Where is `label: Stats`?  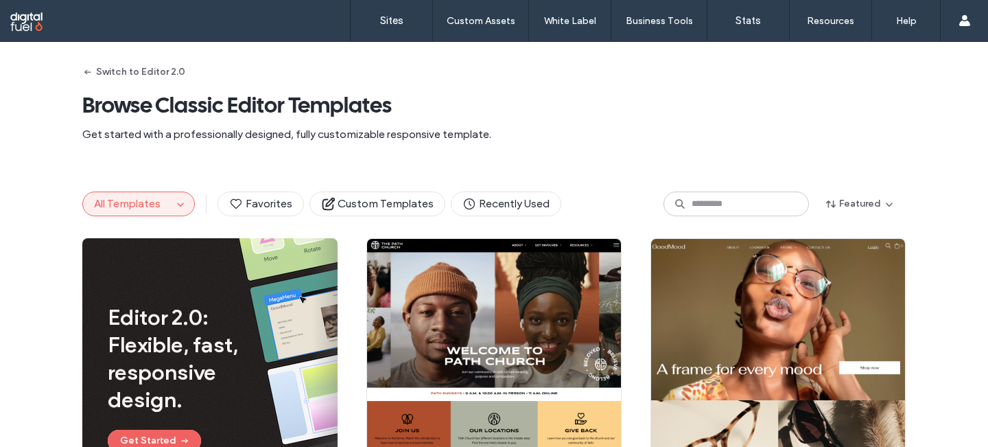 label: Stats is located at coordinates (748, 21).